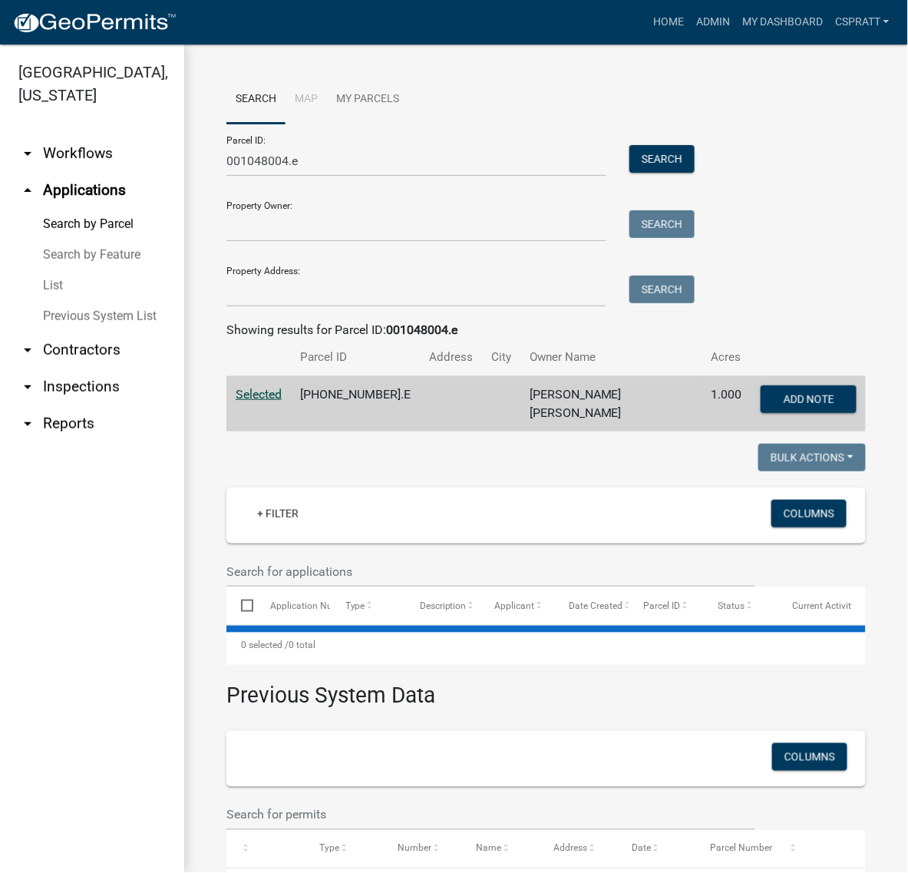 The image size is (908, 873). I want to click on th: Owner Name, so click(611, 357).